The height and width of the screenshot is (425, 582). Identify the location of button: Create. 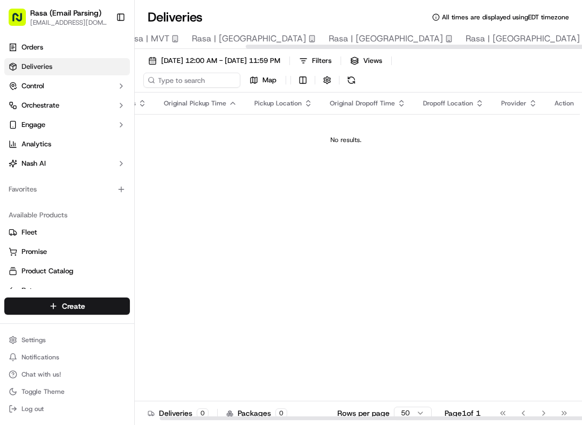
(67, 306).